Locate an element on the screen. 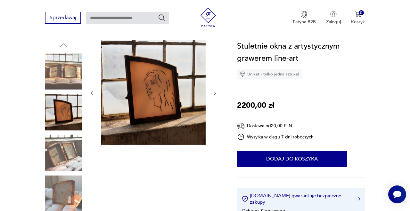  a: Ikona medaluPatyna B2B is located at coordinates (304, 18).